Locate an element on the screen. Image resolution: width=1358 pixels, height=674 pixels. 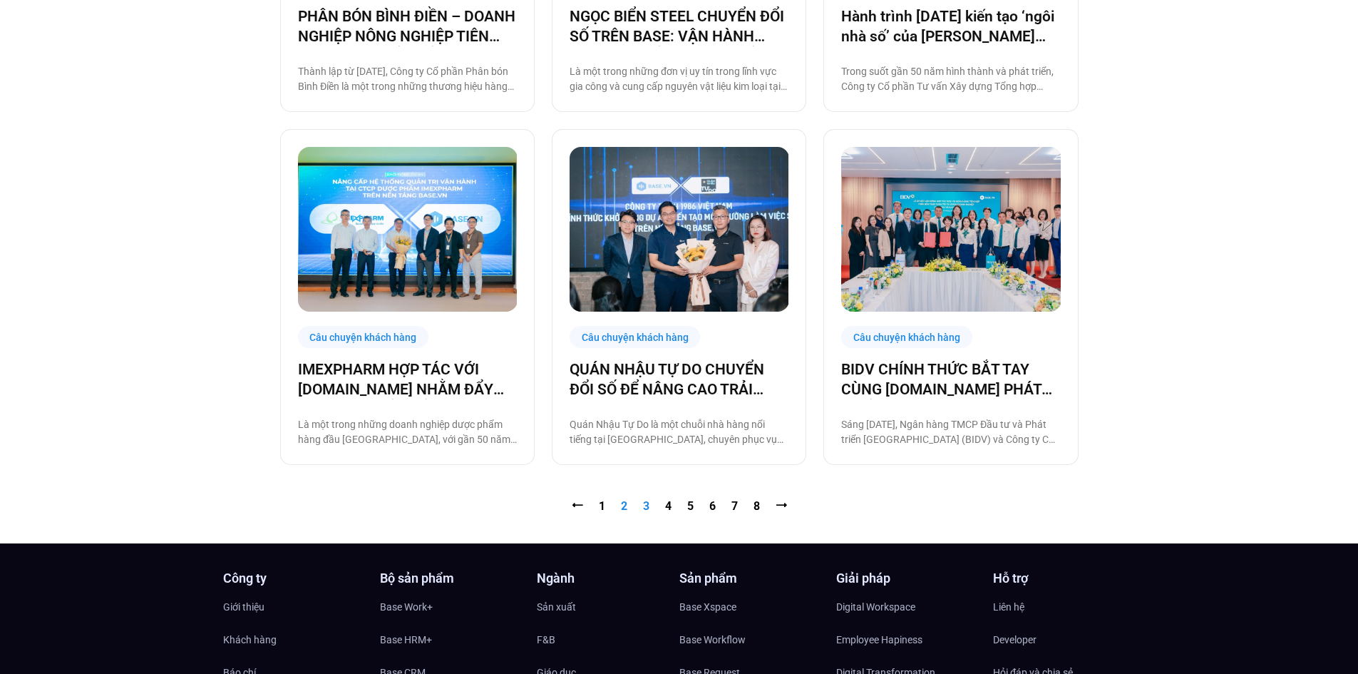
a: 6 is located at coordinates (712, 505).